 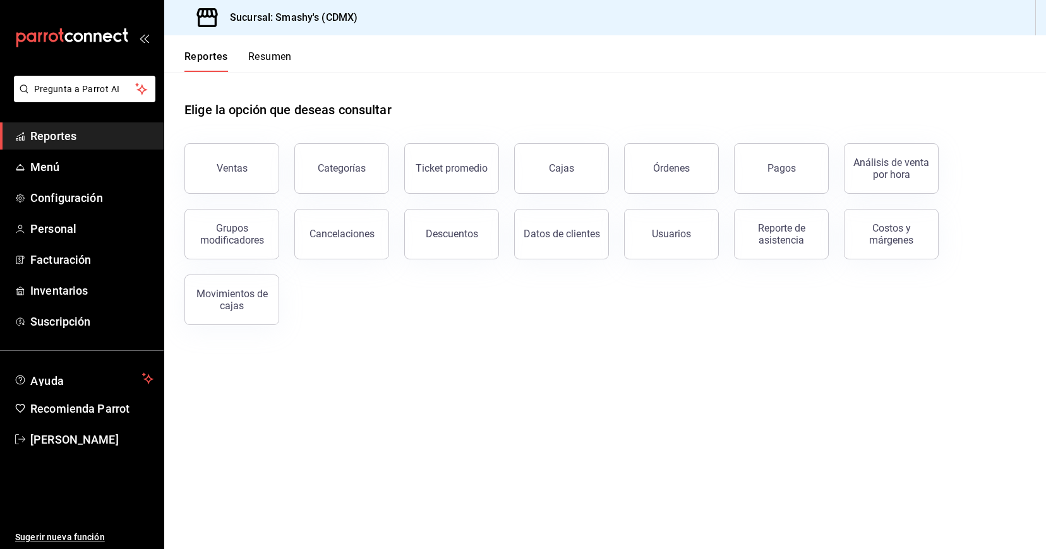 I want to click on button: Movimientos de cajas, so click(x=232, y=300).